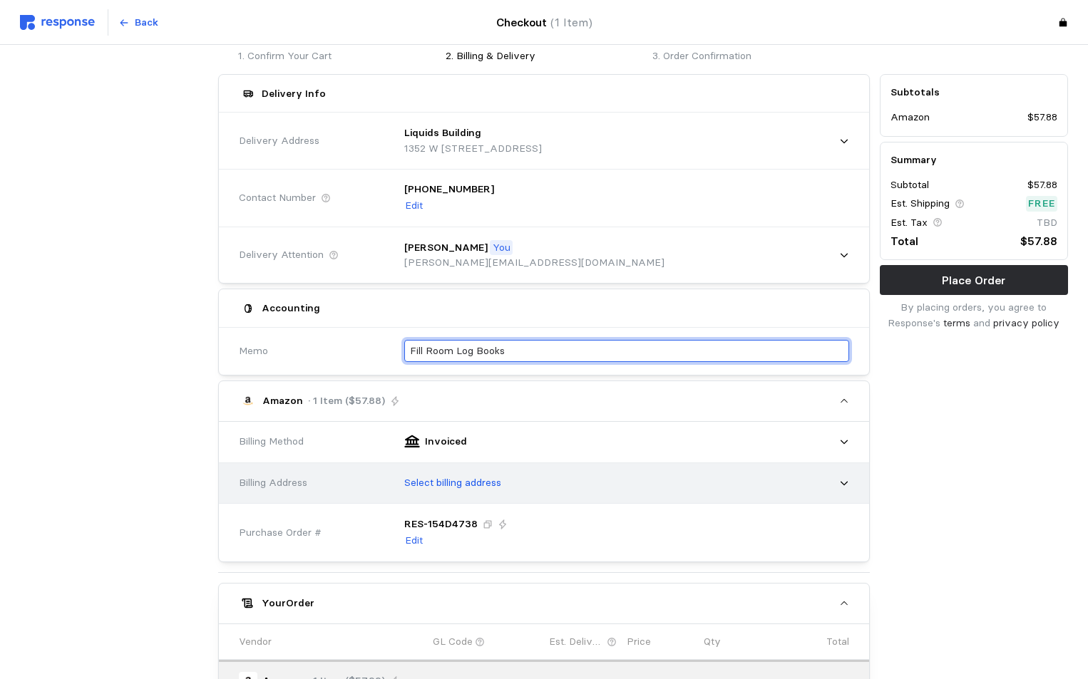 Image resolution: width=1088 pixels, height=679 pixels. I want to click on p: 2. Billing & Delivery, so click(544, 56).